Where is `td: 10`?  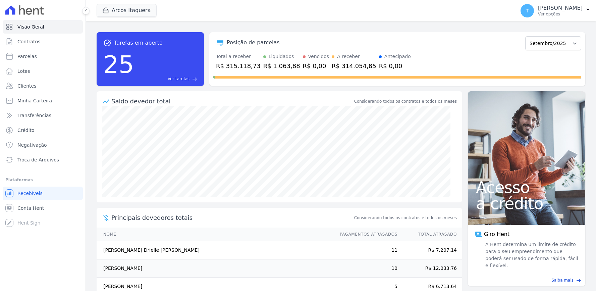
td: 10 is located at coordinates (366, 268).